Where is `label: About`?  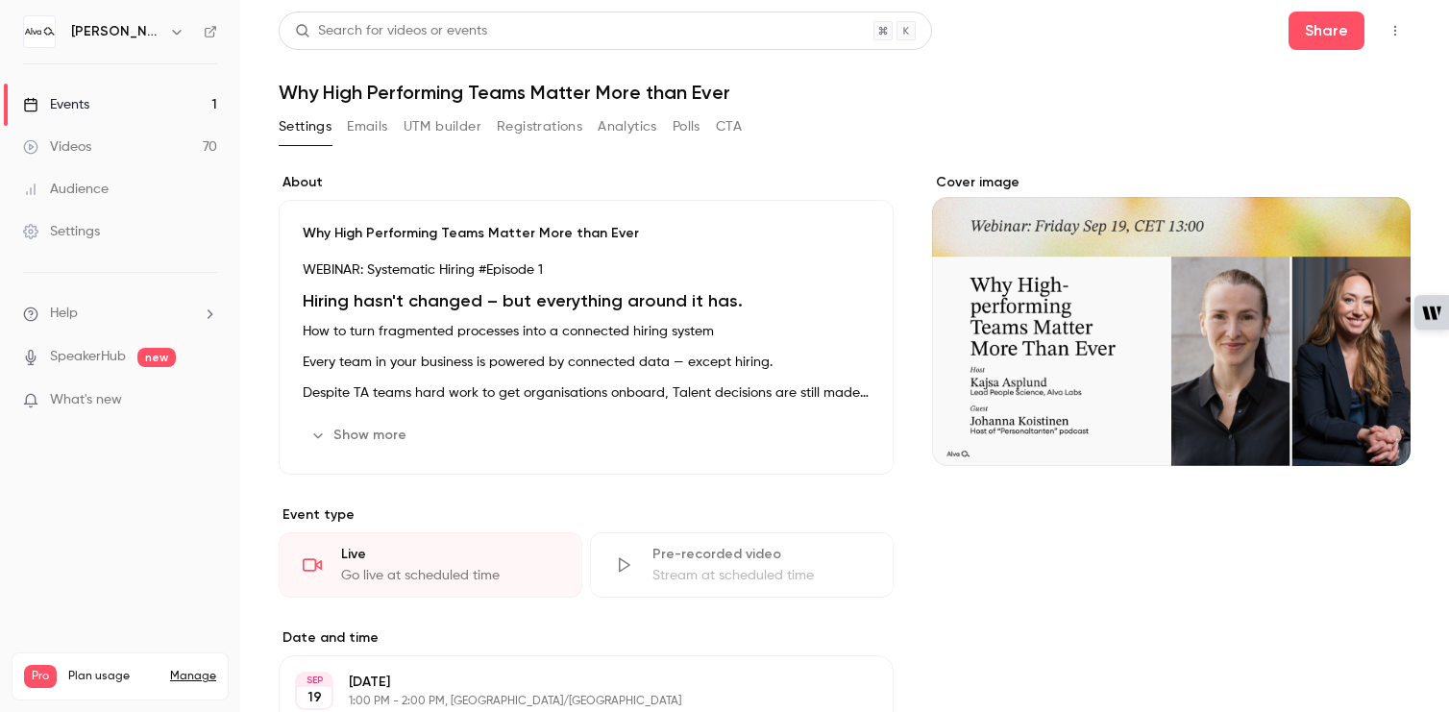
label: About is located at coordinates (586, 183).